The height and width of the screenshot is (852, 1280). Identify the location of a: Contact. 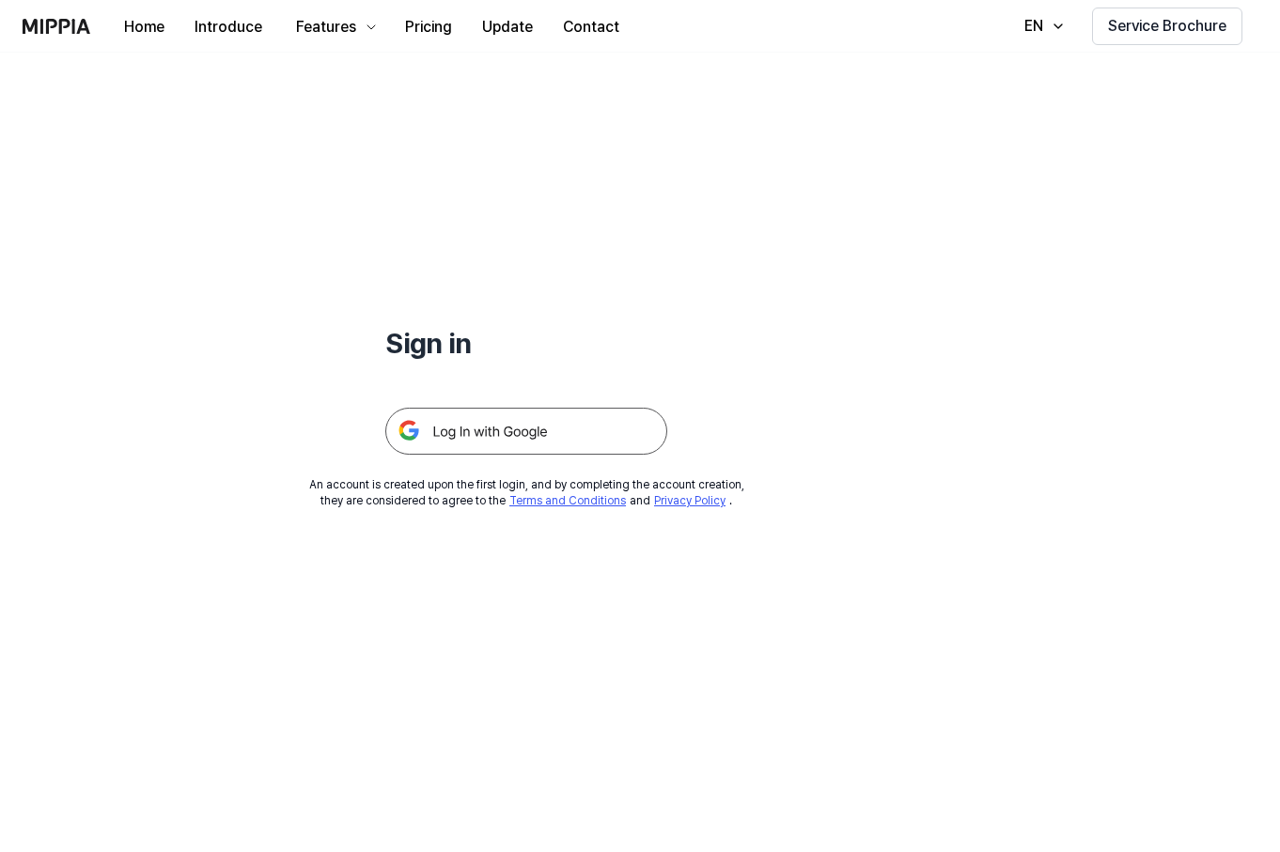
(591, 27).